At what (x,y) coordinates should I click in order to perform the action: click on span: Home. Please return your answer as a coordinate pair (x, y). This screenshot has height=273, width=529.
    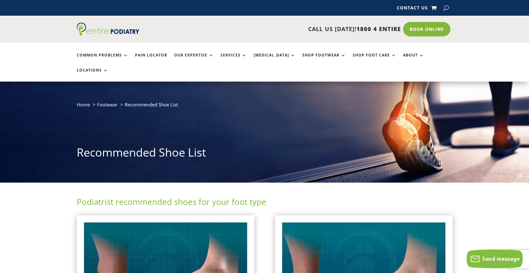
    Looking at the image, I should click on (83, 104).